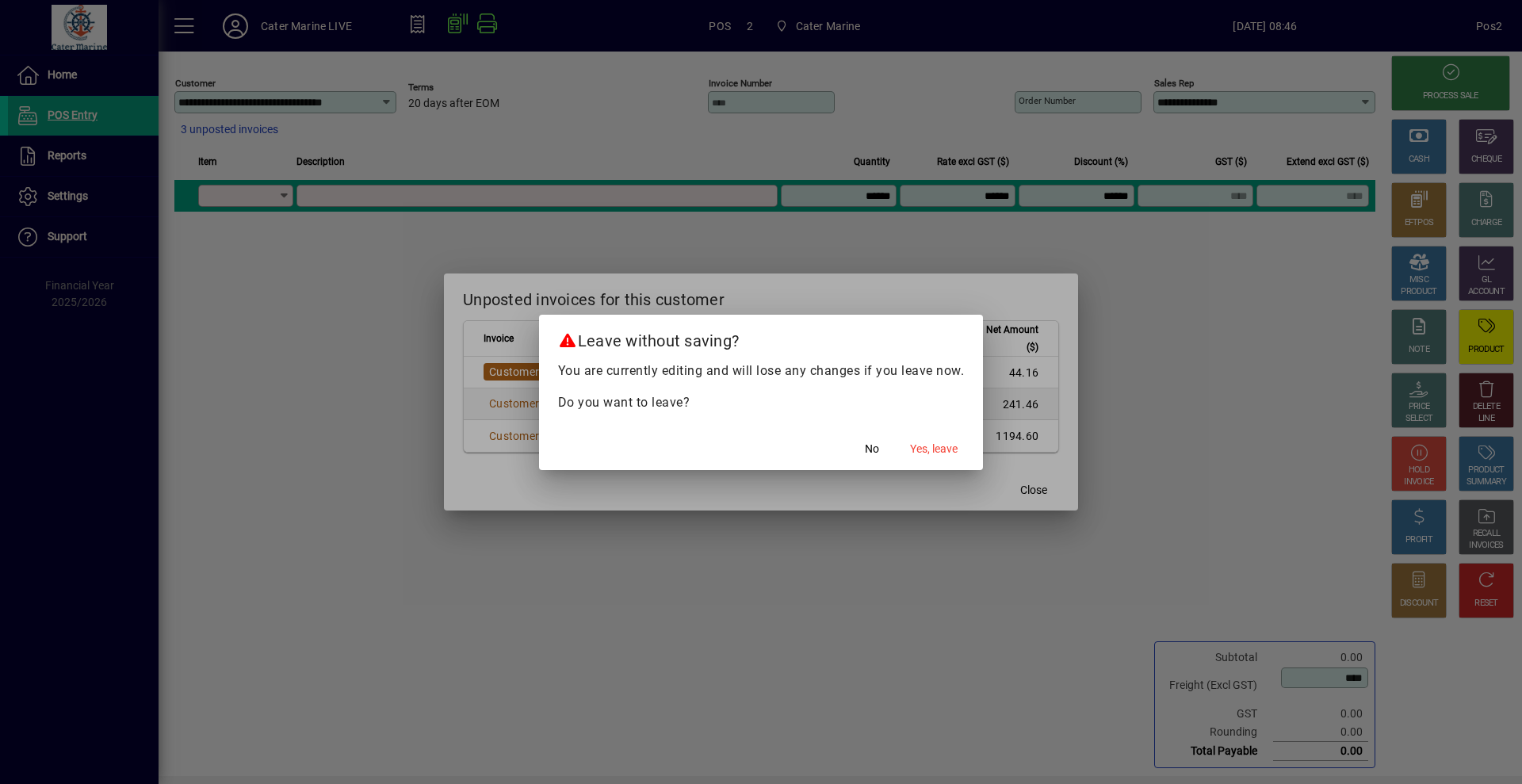 The height and width of the screenshot is (784, 1522). Describe the element at coordinates (761, 402) in the screenshot. I see `p: Do you want to leave?` at that location.